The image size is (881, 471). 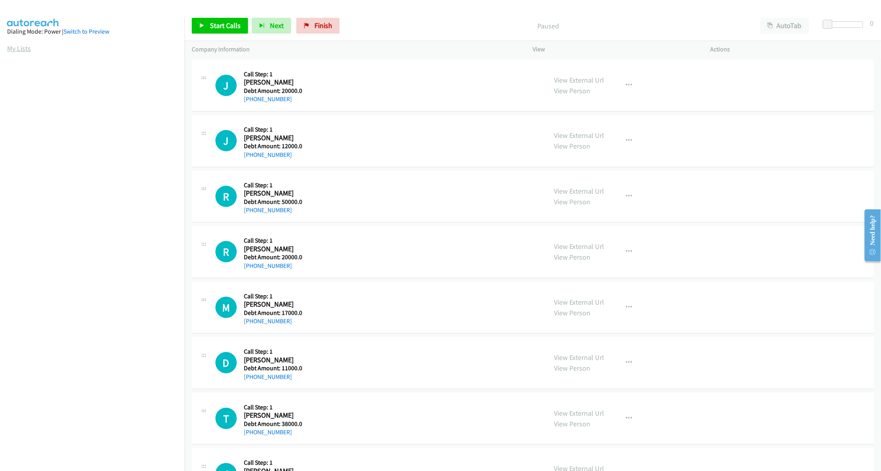 I want to click on a: Start Calls, so click(x=220, y=26).